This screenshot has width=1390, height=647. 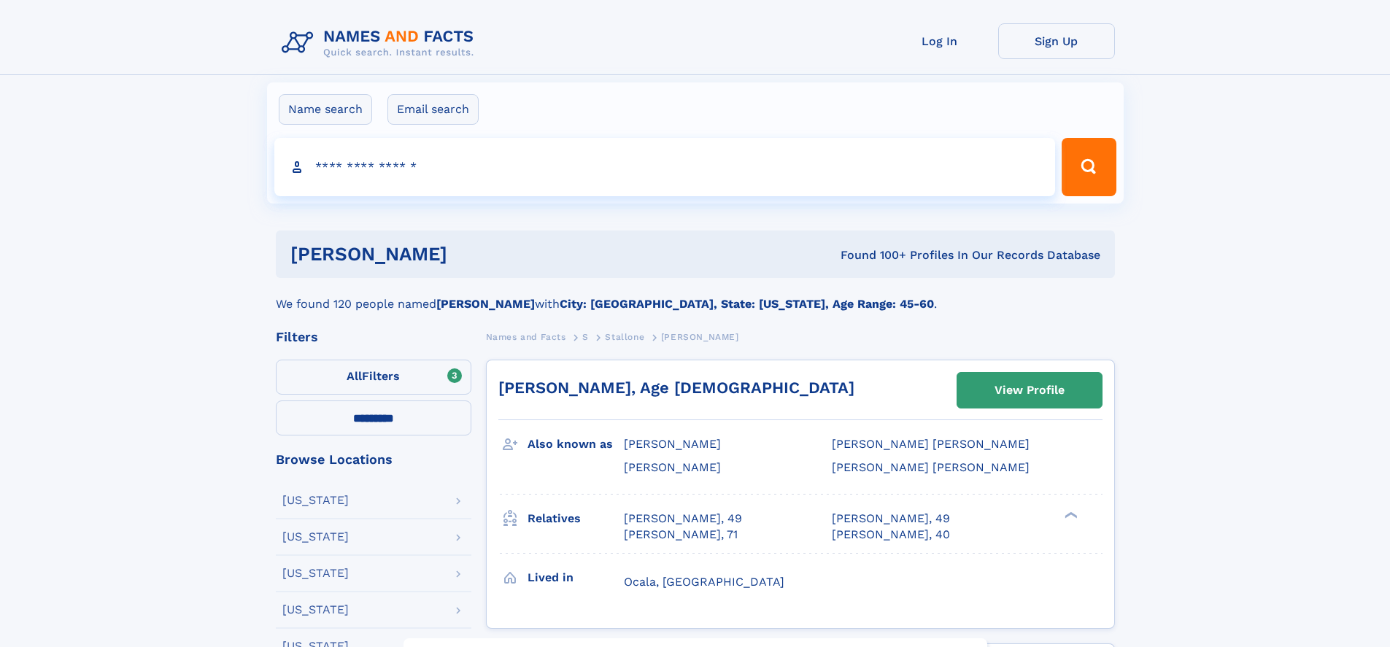 What do you see at coordinates (940, 41) in the screenshot?
I see `a: Log In` at bounding box center [940, 41].